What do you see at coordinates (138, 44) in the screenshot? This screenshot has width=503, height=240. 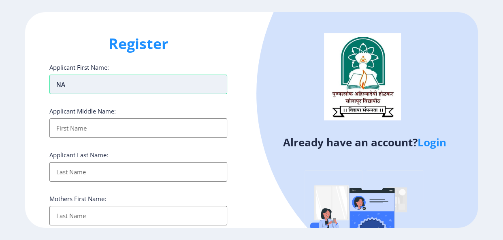 I see `h1: Register` at bounding box center [138, 44].